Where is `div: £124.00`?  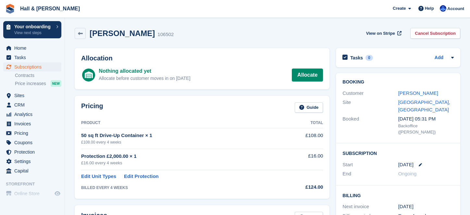 div: £124.00 is located at coordinates (301, 187).